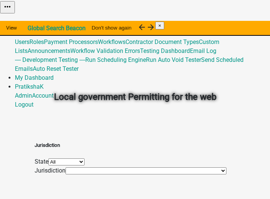 The width and height of the screenshot is (270, 199). Describe the element at coordinates (111, 28) in the screenshot. I see `button: Don't show again` at that location.